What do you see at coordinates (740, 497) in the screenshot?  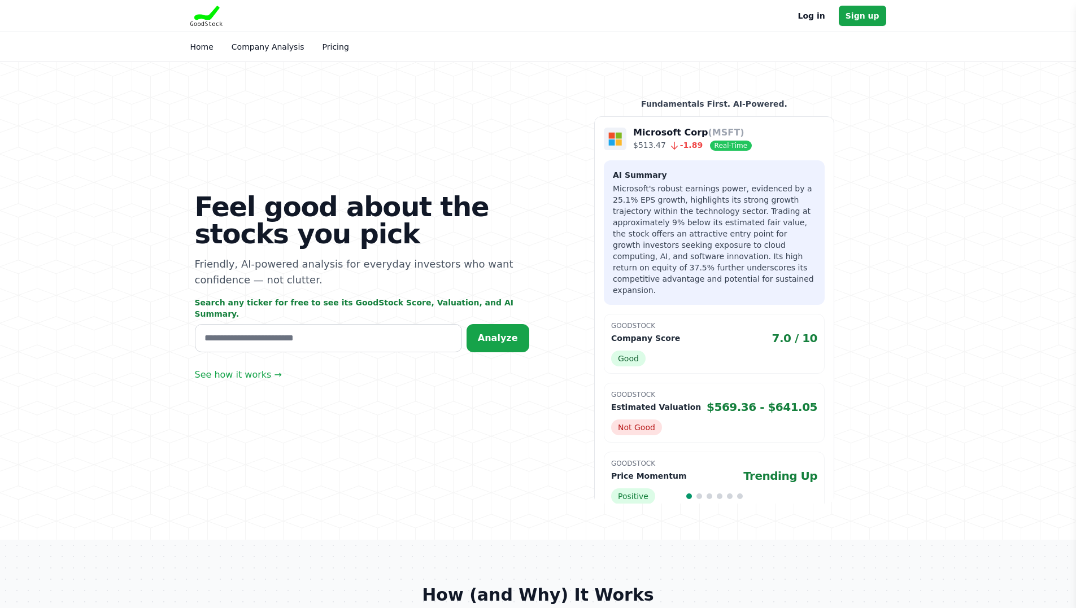 I see `span: Go to slide 6` at bounding box center [740, 497].